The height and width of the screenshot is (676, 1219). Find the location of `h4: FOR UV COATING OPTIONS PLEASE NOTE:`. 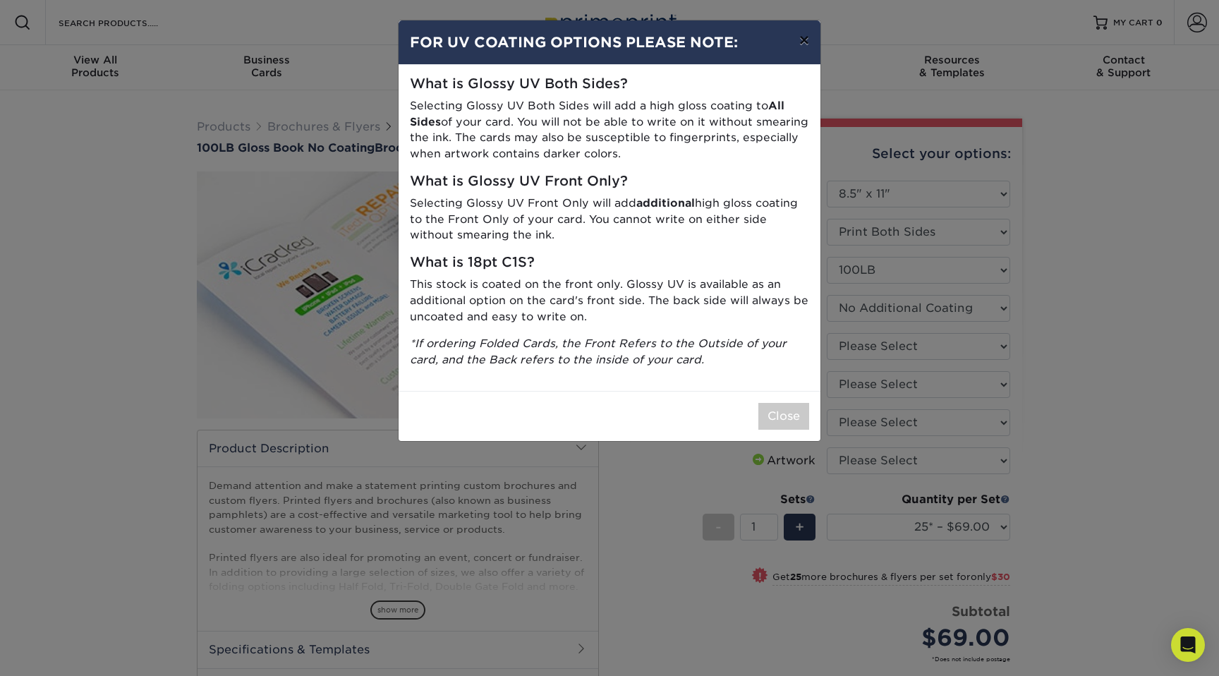

h4: FOR UV COATING OPTIONS PLEASE NOTE: is located at coordinates (609, 42).